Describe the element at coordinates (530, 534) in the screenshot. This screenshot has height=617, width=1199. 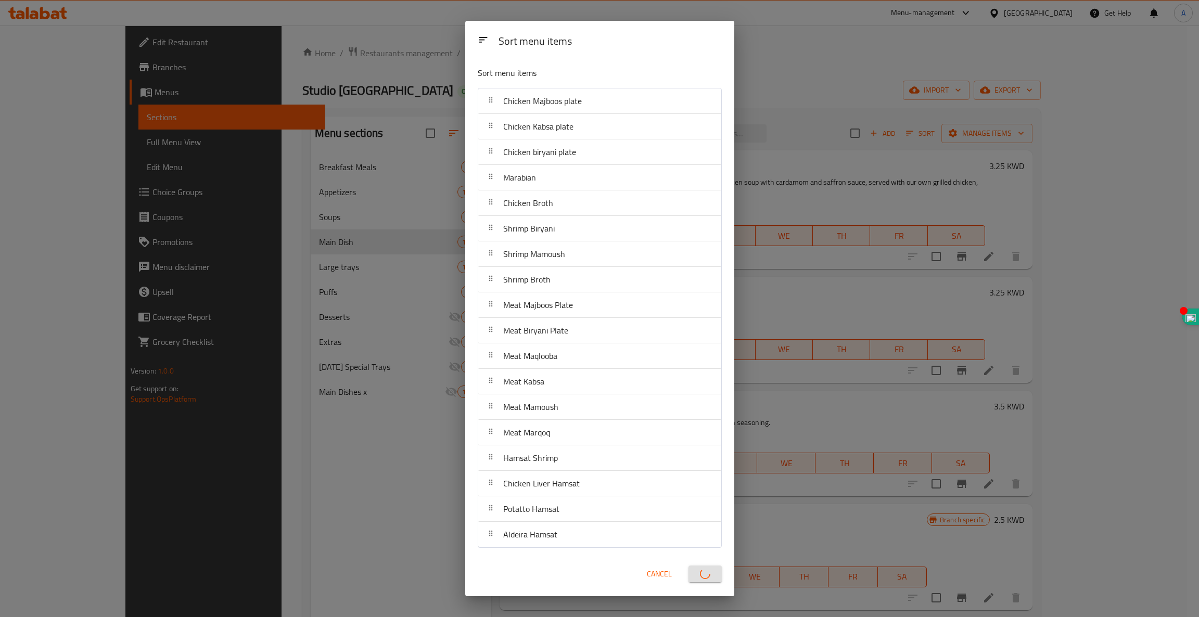
I see `span: Aldeira Hamsat` at that location.